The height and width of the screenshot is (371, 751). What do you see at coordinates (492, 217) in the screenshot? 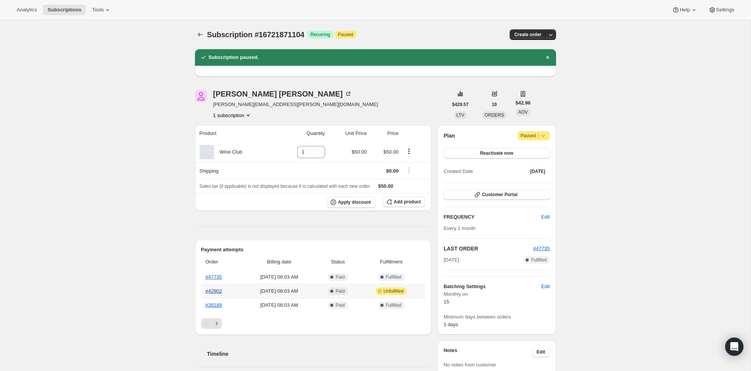
I see `h2: FREQUENCY` at bounding box center [492, 217].